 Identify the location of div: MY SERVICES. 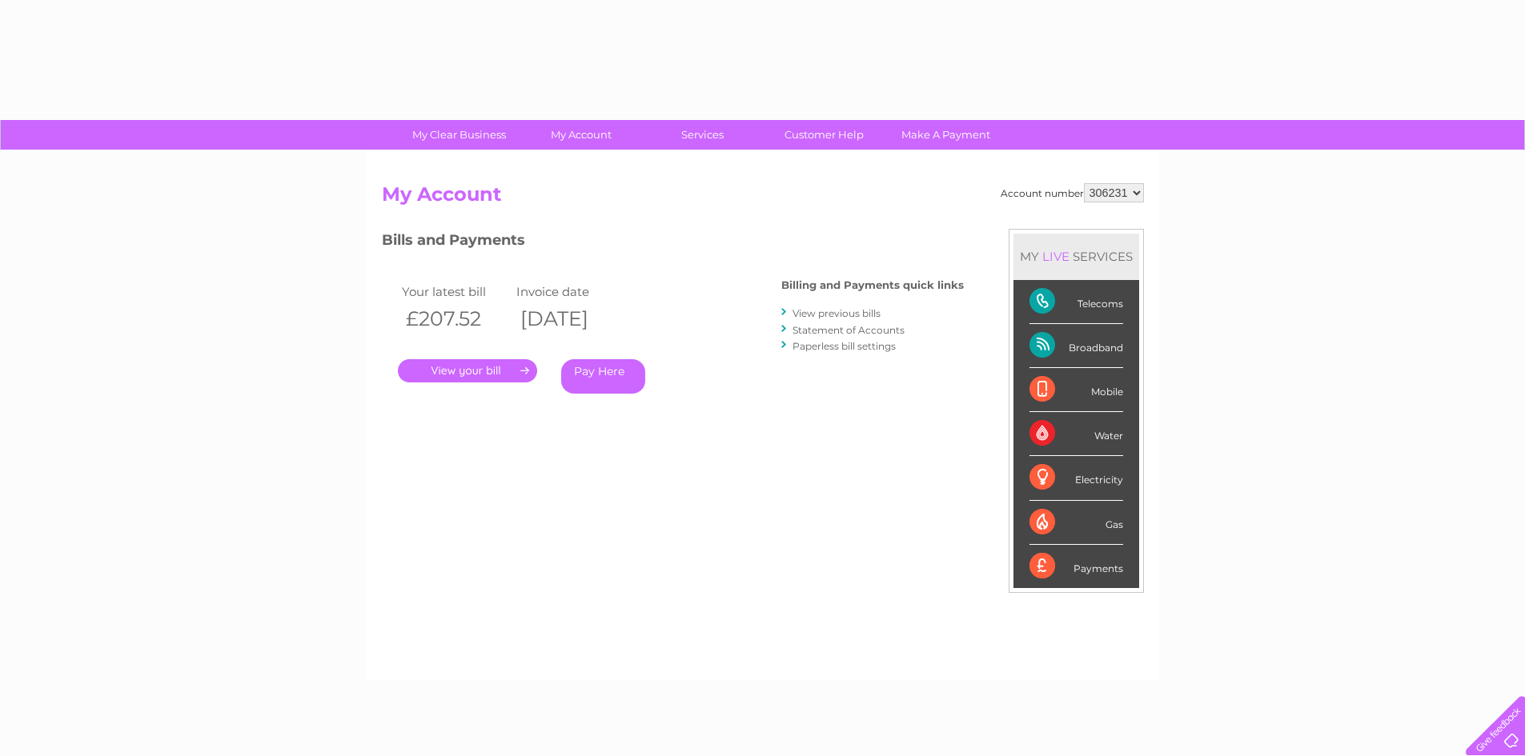
(1076, 256).